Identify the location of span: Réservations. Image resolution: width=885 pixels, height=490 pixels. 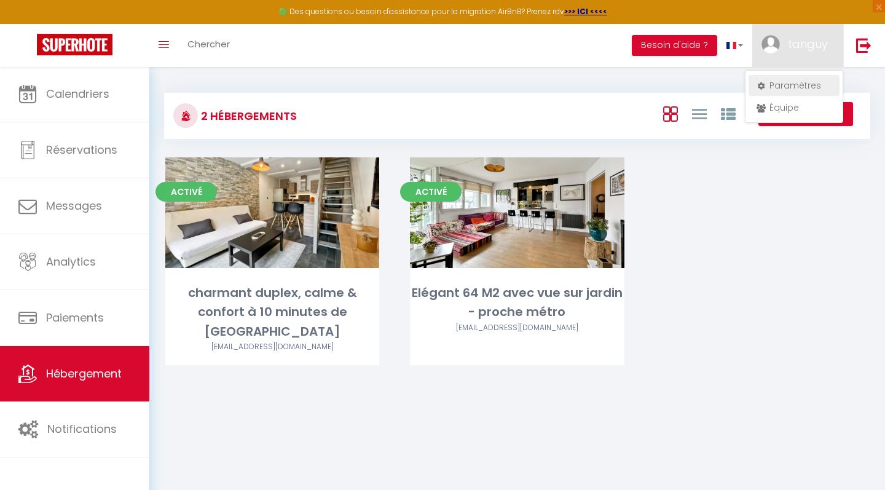
(82, 149).